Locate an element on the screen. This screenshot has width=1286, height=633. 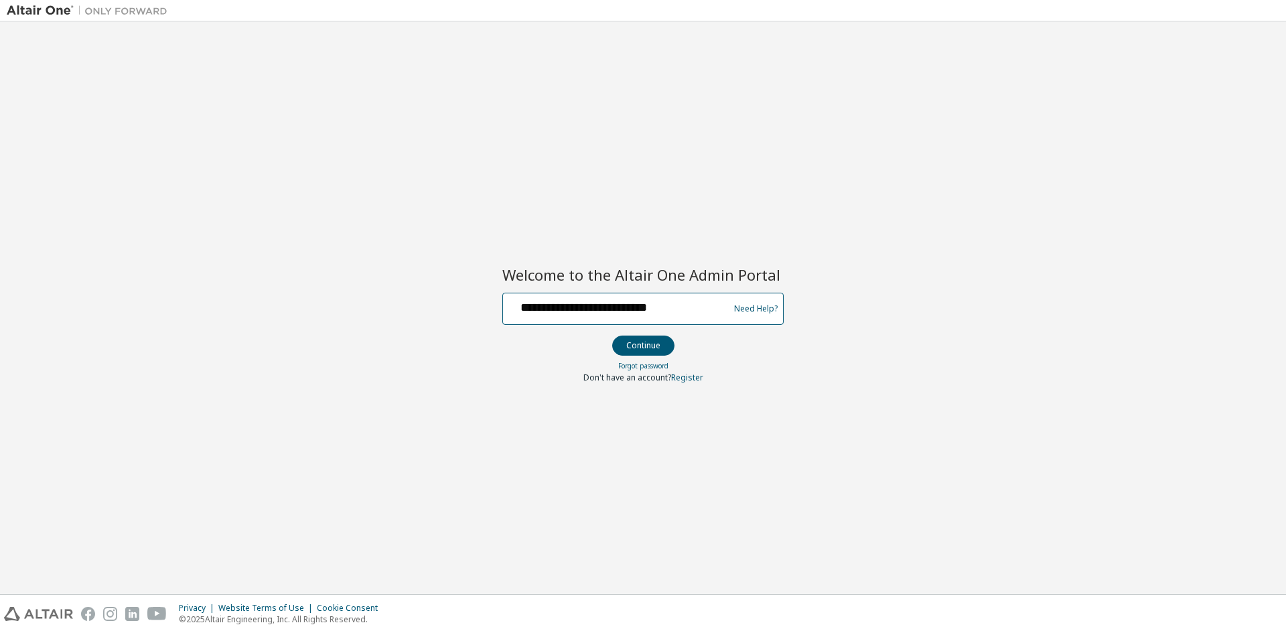
img: instagram.svg is located at coordinates (110, 614).